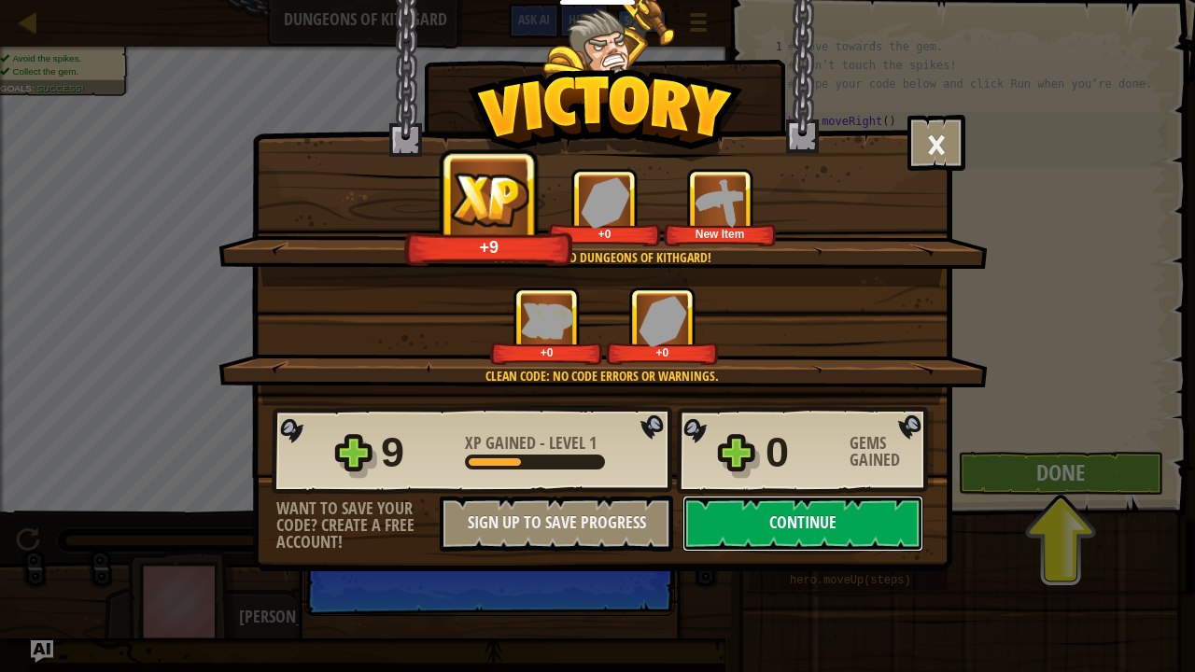  What do you see at coordinates (803, 524) in the screenshot?
I see `button: Continue` at bounding box center [803, 524].